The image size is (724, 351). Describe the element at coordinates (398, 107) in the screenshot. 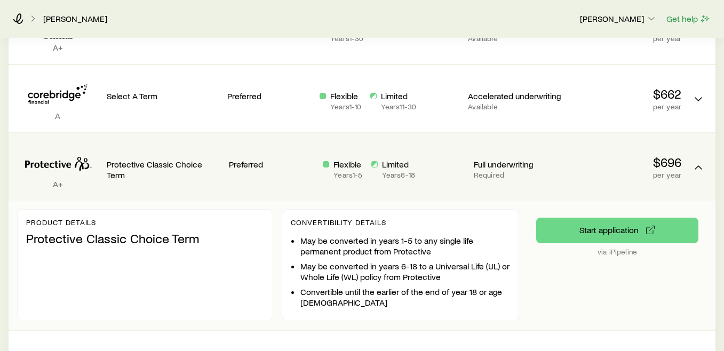

I see `p: Years 11 - 30` at that location.